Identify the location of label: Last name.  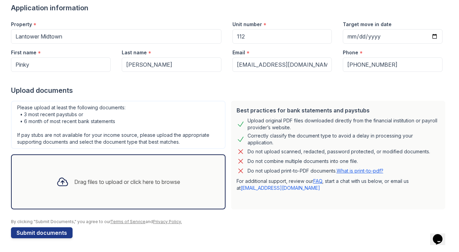
(134, 53).